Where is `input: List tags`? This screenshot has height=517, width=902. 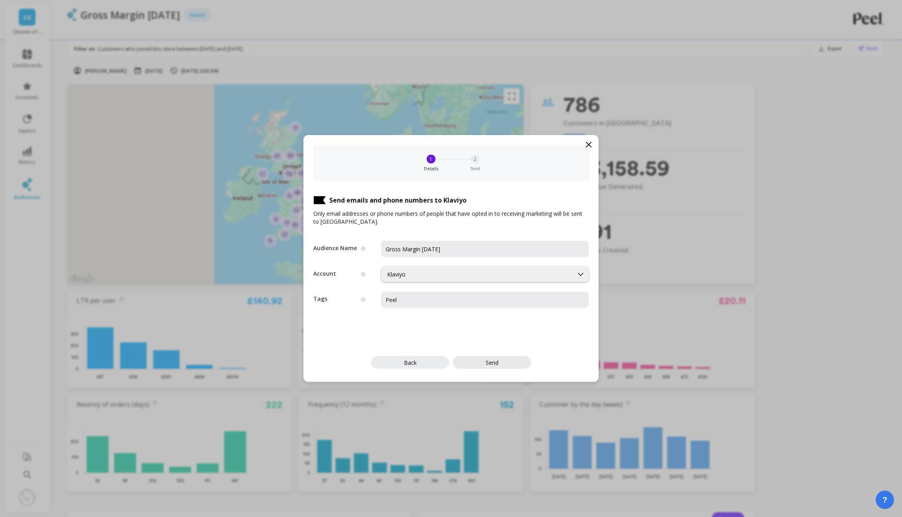
input: List tags is located at coordinates (485, 299).